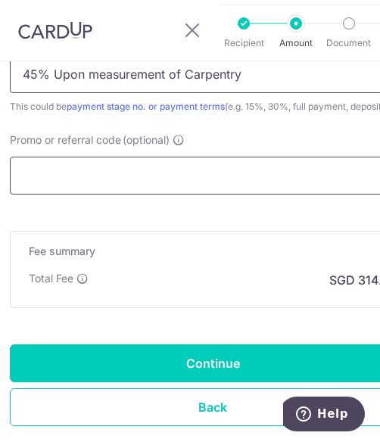 This screenshot has width=380, height=442. I want to click on p: Document, so click(349, 43).